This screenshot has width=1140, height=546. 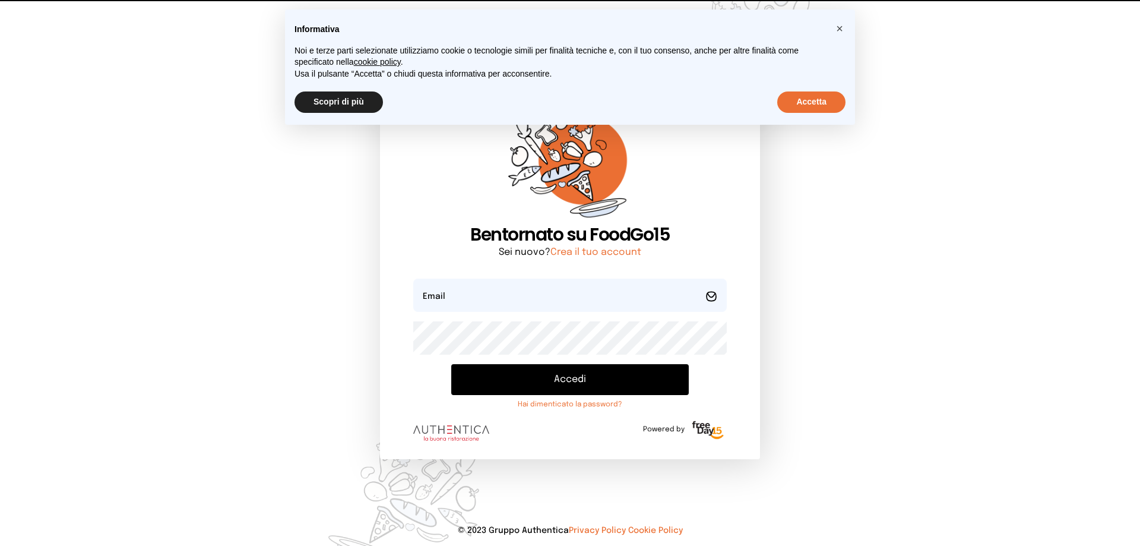 What do you see at coordinates (708, 431) in the screenshot?
I see `img: logo-freeday.3e08031.png` at bounding box center [708, 431].